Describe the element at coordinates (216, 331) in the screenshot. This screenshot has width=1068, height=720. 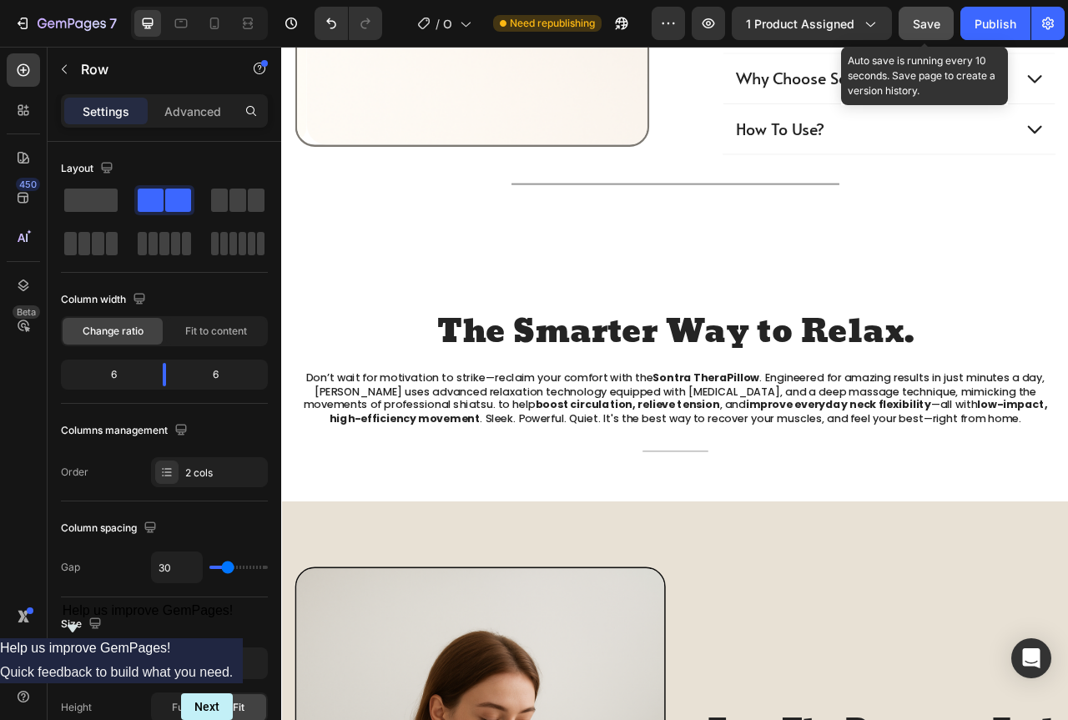
I see `span: Fit to content` at that location.